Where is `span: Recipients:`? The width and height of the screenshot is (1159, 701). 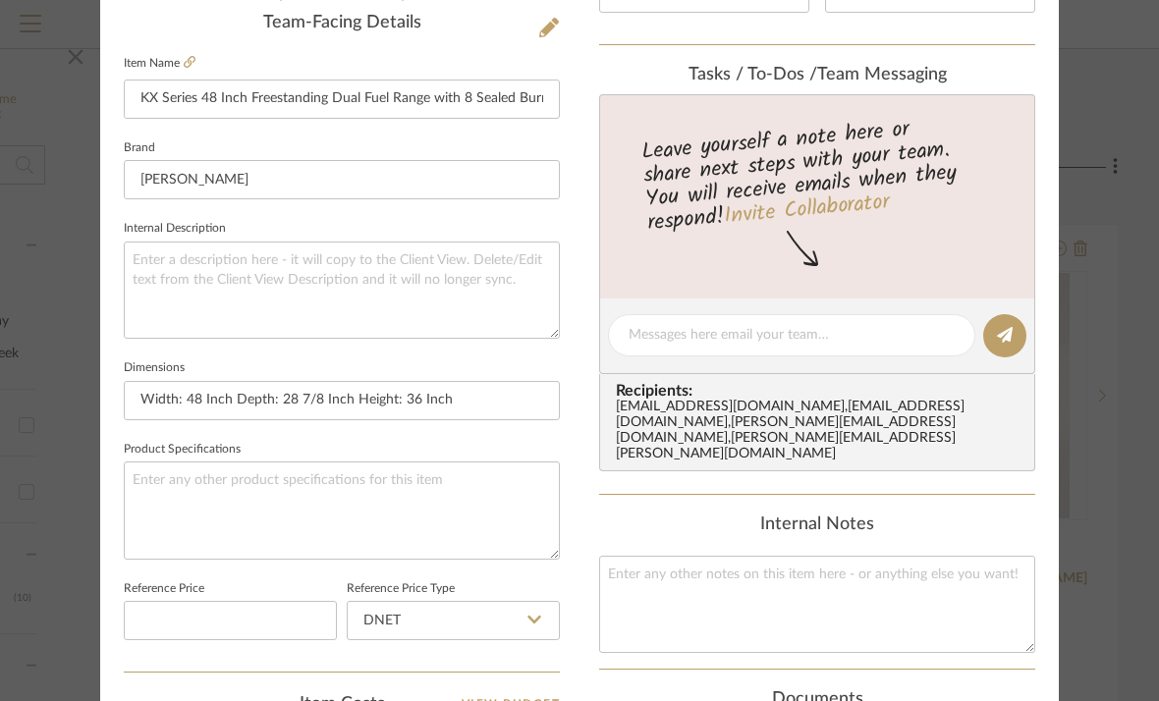
span: Recipients: is located at coordinates (821, 391).